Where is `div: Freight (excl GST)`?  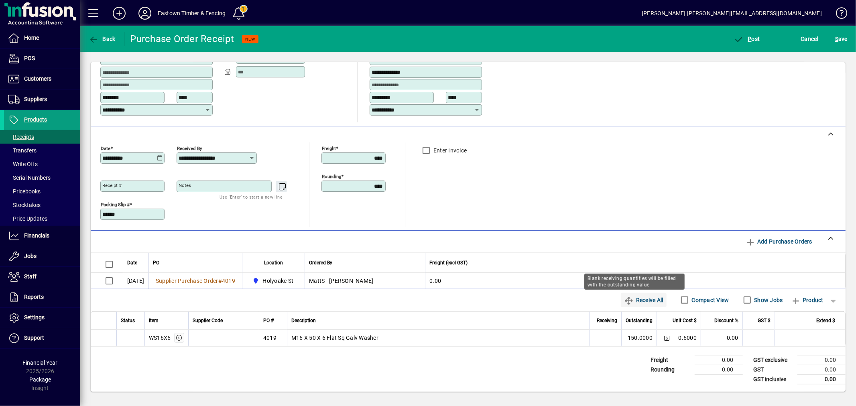 div: Freight (excl GST) is located at coordinates (632, 263).